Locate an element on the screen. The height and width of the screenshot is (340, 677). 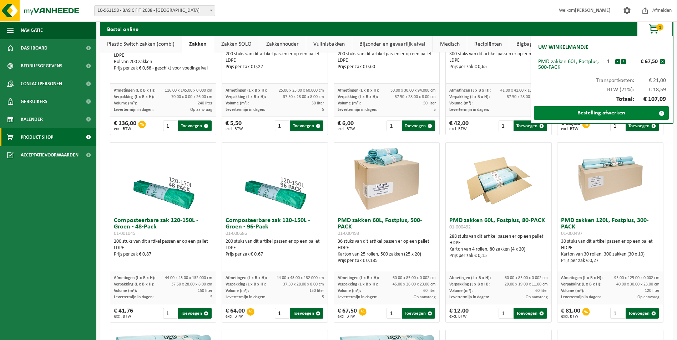
img: 01-000497 is located at coordinates (610, 178).